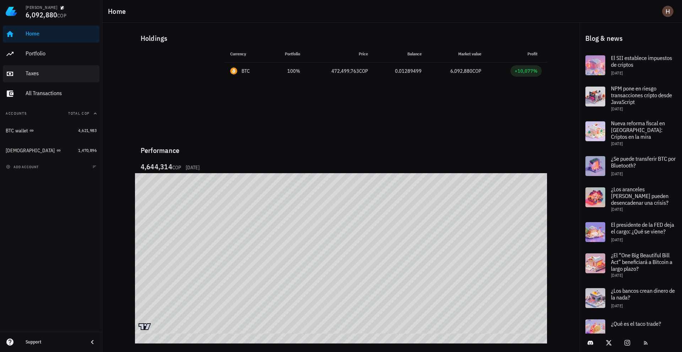 Image resolution: width=682 pixels, height=352 pixels. Describe the element at coordinates (643, 228) in the screenshot. I see `span: El presidente de la FED deja el cargo: ¿Qué se viene?` at that location.